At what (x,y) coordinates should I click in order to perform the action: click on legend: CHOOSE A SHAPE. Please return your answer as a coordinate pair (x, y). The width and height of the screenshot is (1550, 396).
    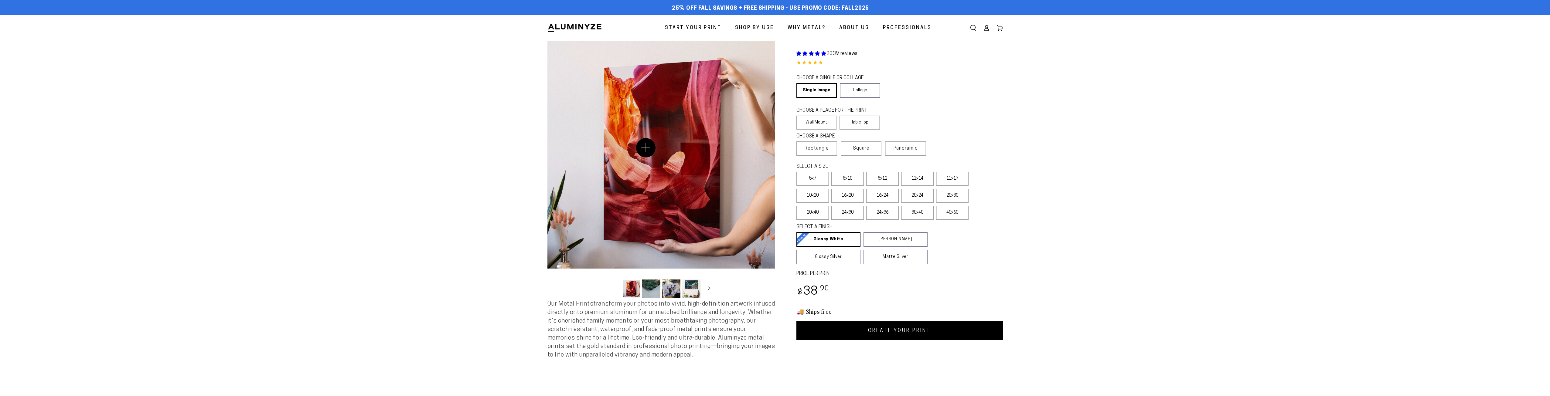
    Looking at the image, I should click on (836, 136).